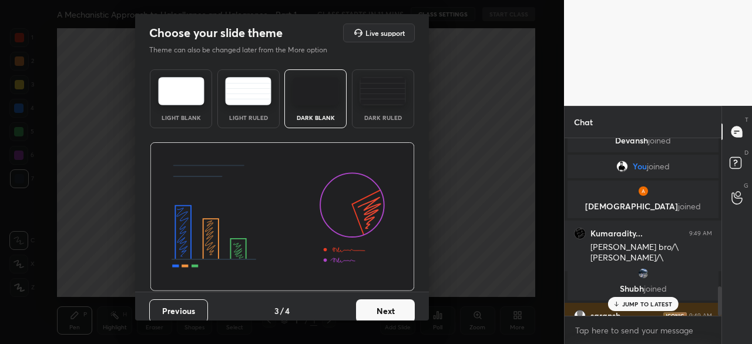  What do you see at coordinates (248, 91) in the screenshot?
I see `img: lightRuledTheme.5fabf969.svg` at bounding box center [248, 91].